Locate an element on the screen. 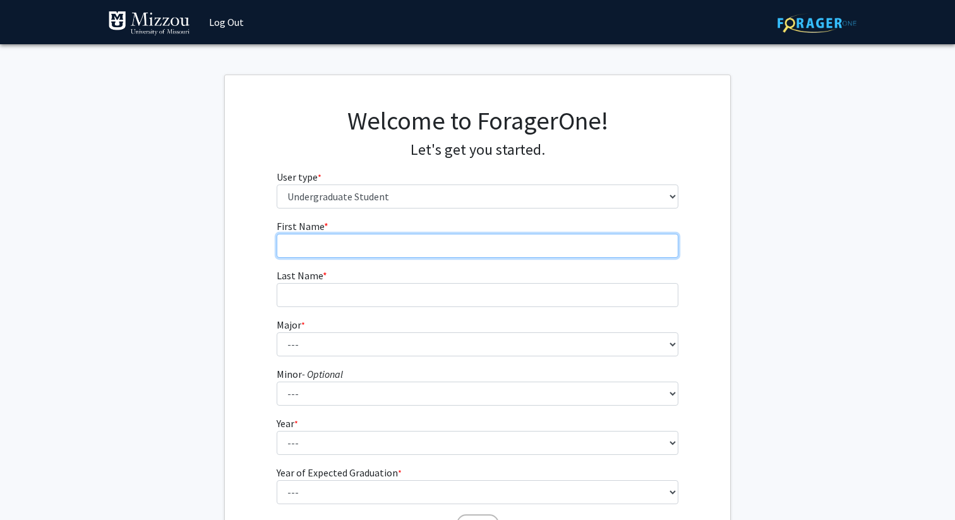  label: User type is located at coordinates (299, 177).